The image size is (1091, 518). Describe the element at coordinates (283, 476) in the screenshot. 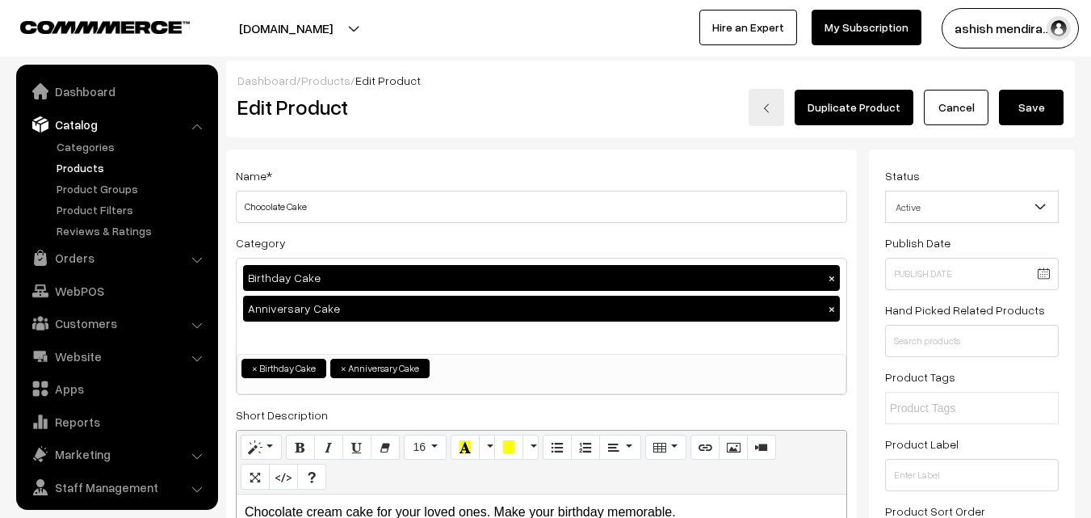

I see `button: Code View` at that location.